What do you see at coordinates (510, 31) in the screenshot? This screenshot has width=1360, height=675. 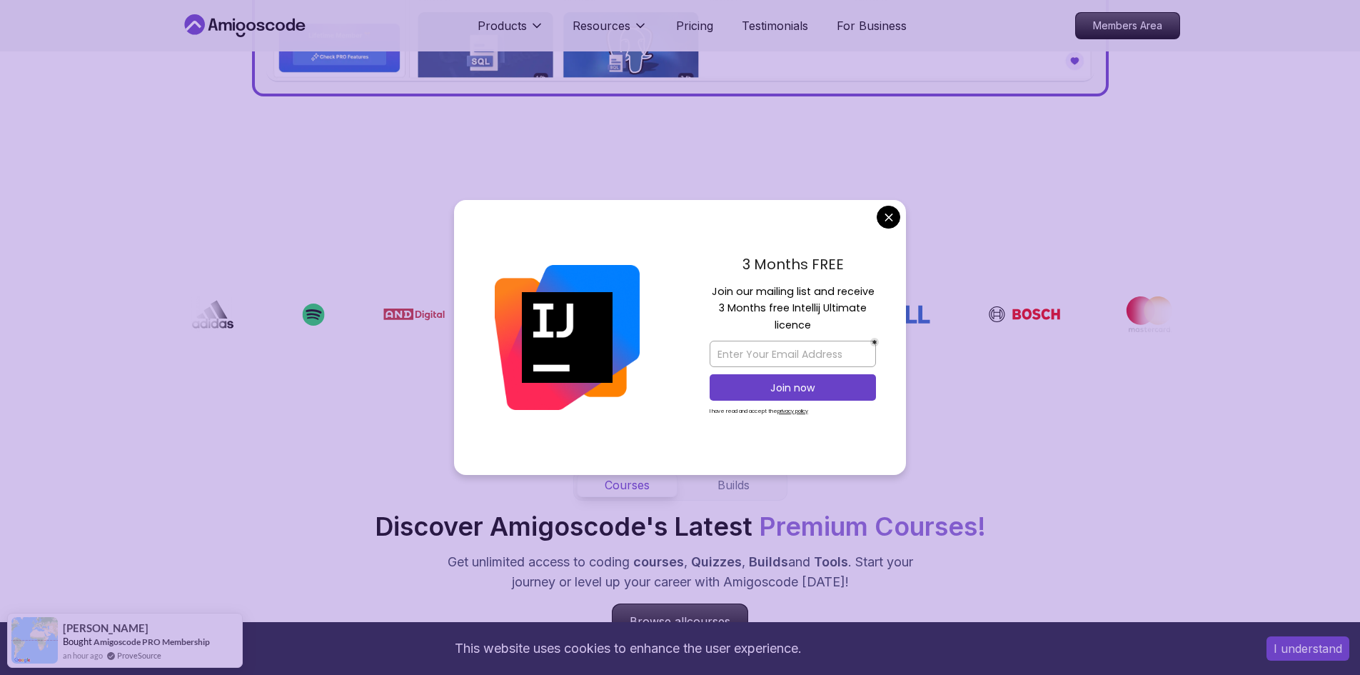 I see `button: Products` at bounding box center [510, 31].